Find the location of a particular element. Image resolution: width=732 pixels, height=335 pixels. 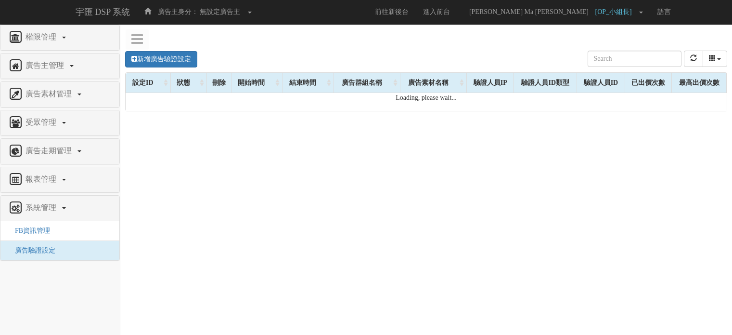

span: 權限管理 is located at coordinates (42, 37).